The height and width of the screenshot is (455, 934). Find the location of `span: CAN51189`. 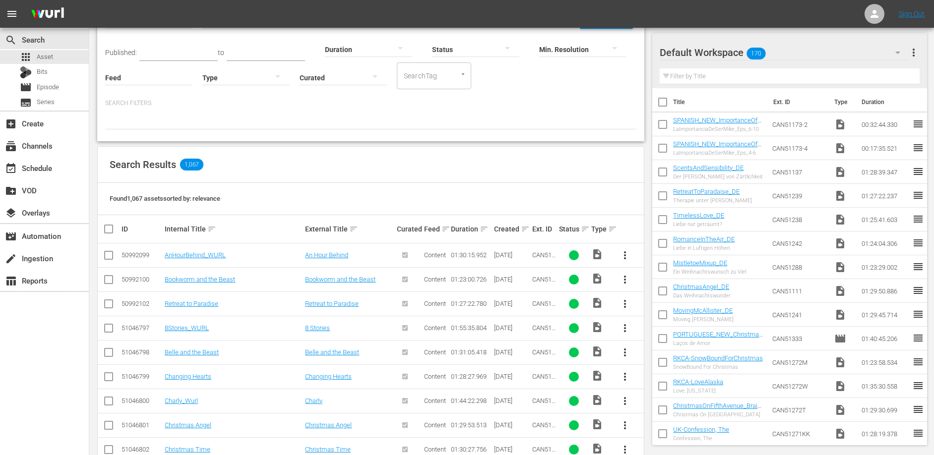

span: CAN51189 is located at coordinates (544, 405).